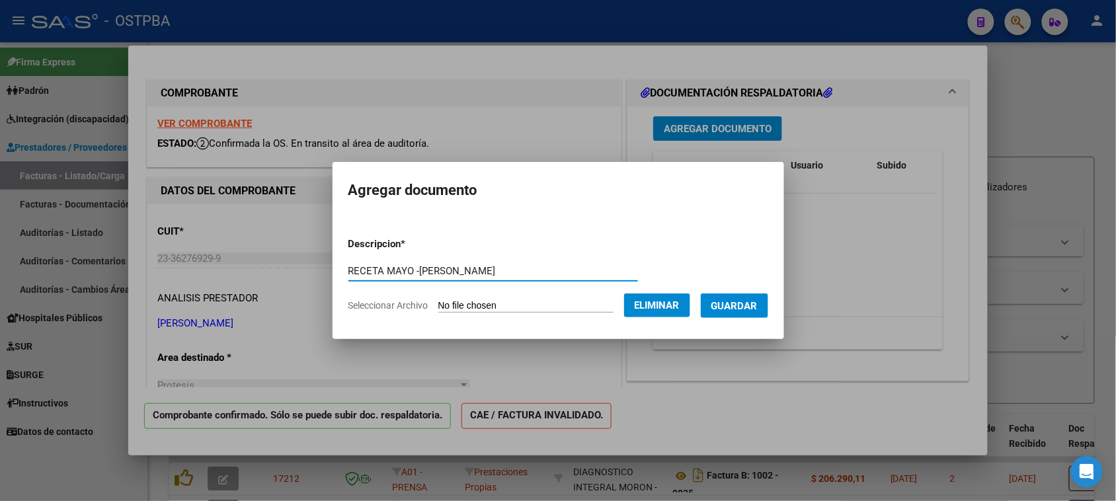  What do you see at coordinates (657, 305) in the screenshot?
I see `span: Eliminar` at bounding box center [657, 305].